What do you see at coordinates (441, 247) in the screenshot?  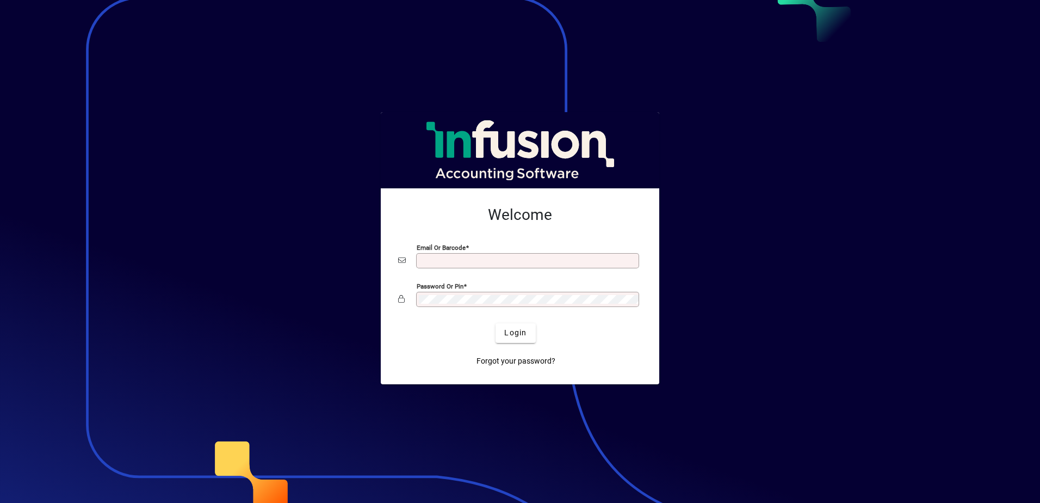 I see `mat-label: Email or Barcode` at bounding box center [441, 247].